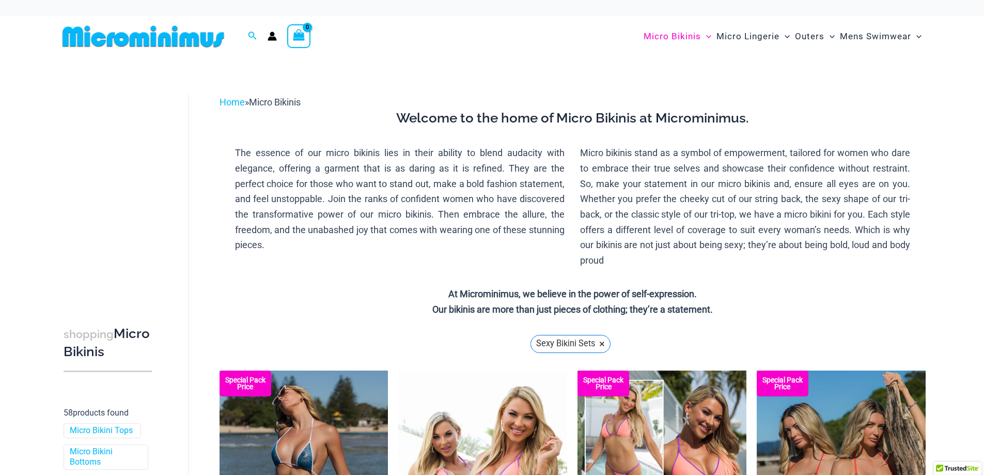 This screenshot has width=984, height=475. Describe the element at coordinates (68, 412) in the screenshot. I see `span: 58` at that location.